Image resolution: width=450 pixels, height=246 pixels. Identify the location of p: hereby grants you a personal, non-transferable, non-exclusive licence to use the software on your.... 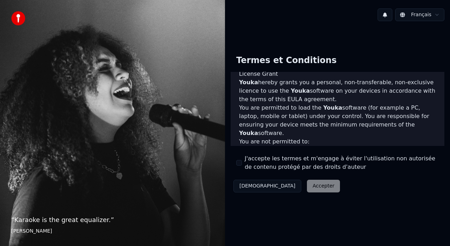
(338, 91).